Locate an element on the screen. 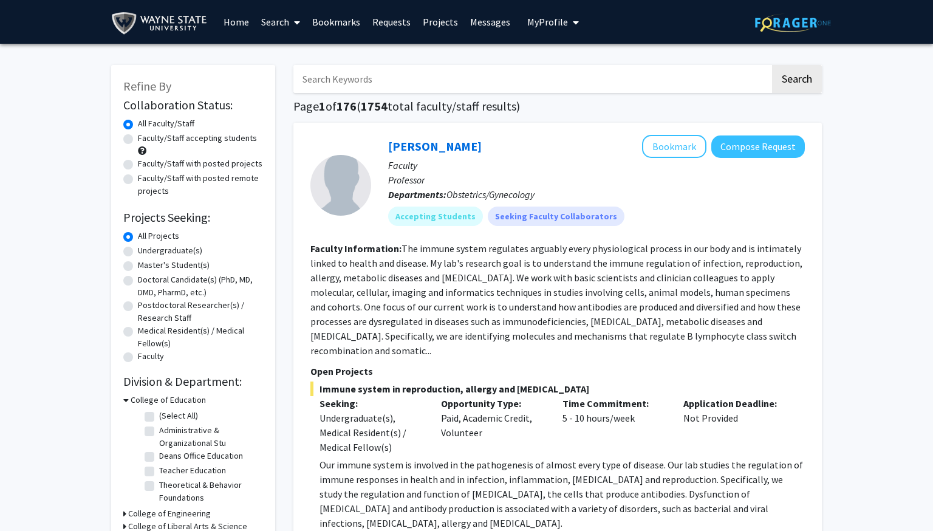  p: Application Deadline: is located at coordinates (735, 403).